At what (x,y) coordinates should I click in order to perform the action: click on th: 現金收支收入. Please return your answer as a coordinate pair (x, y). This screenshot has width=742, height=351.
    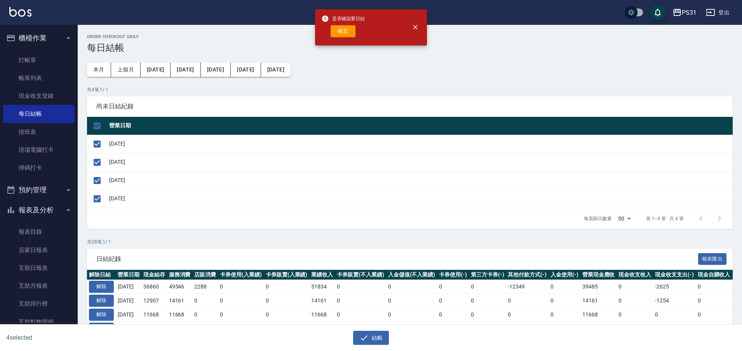
    Looking at the image, I should click on (635, 275).